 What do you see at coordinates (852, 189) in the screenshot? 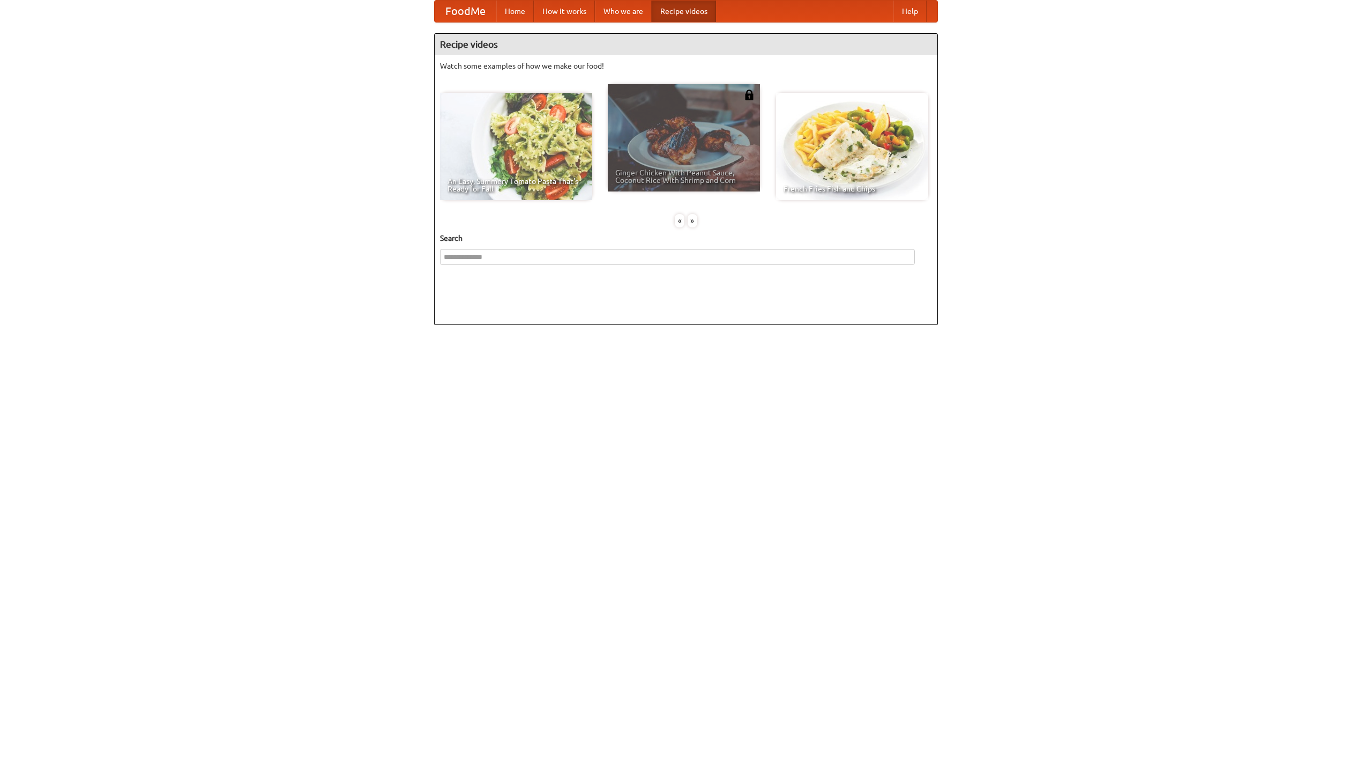
I see `span: French Fries Fish and Chips` at bounding box center [852, 189].